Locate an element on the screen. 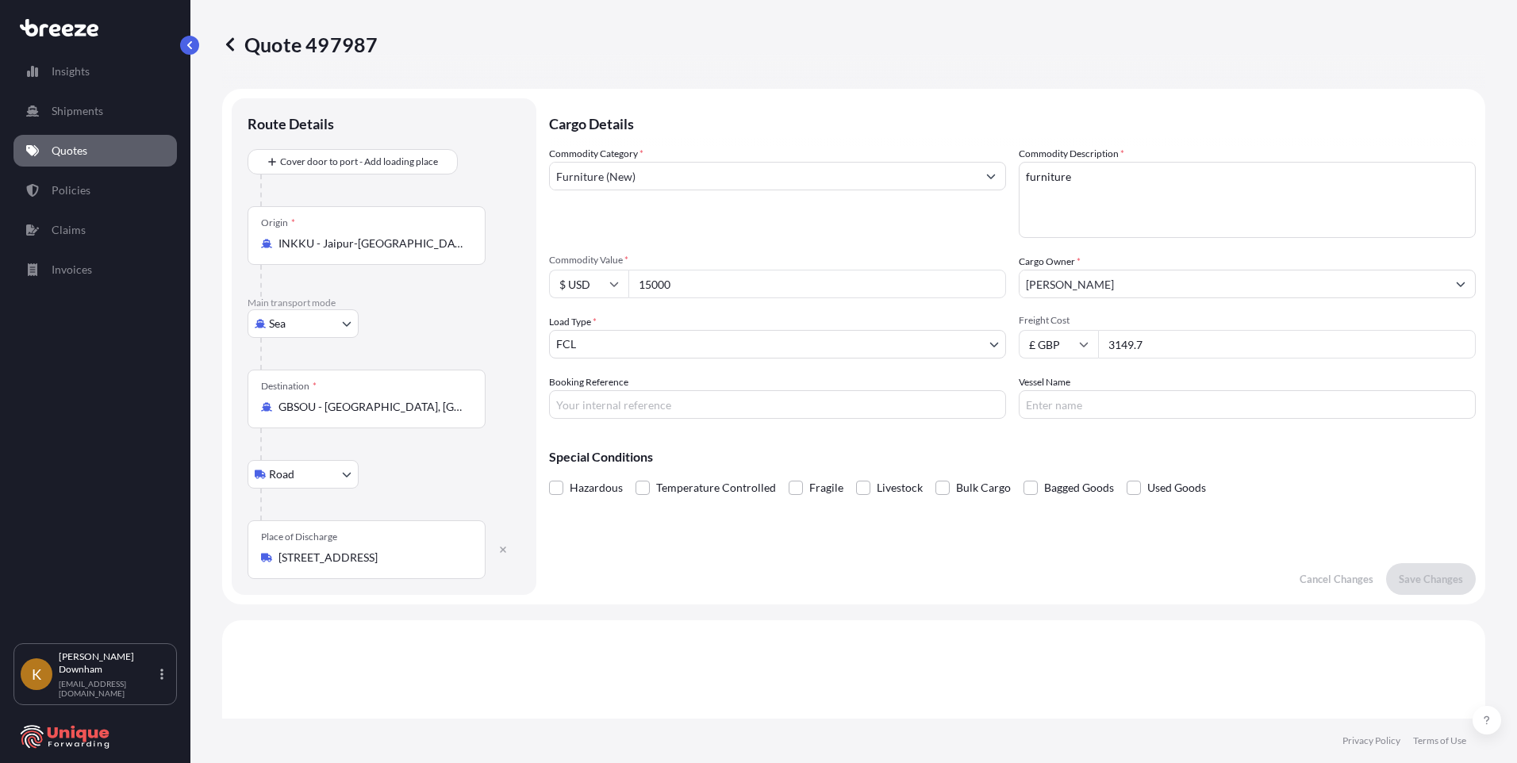  p: Cancel Changes is located at coordinates (1336, 579).